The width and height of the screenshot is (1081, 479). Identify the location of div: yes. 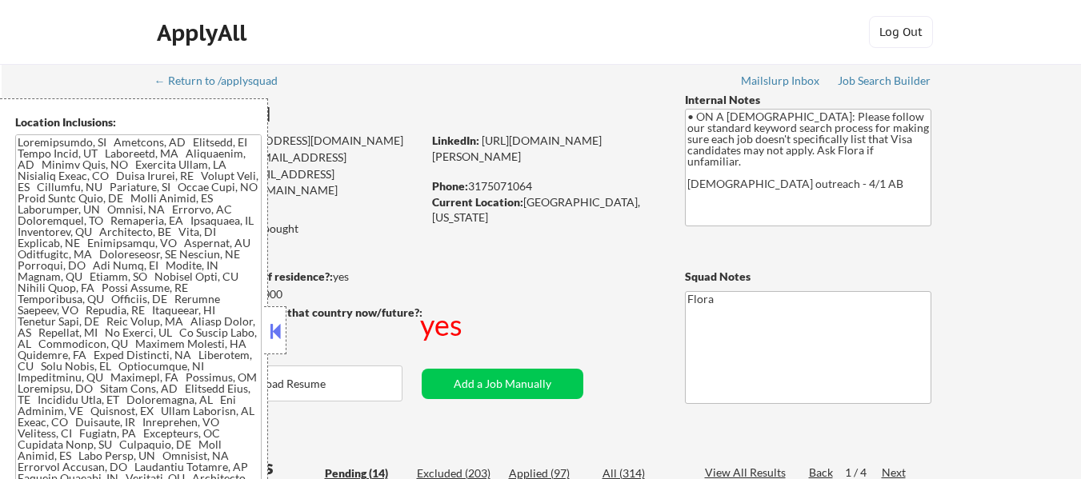
(442, 325).